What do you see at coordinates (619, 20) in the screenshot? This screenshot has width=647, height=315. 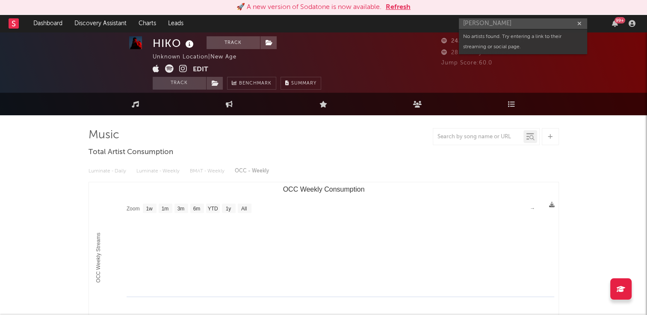 I see `div: 99 +` at bounding box center [619, 20].